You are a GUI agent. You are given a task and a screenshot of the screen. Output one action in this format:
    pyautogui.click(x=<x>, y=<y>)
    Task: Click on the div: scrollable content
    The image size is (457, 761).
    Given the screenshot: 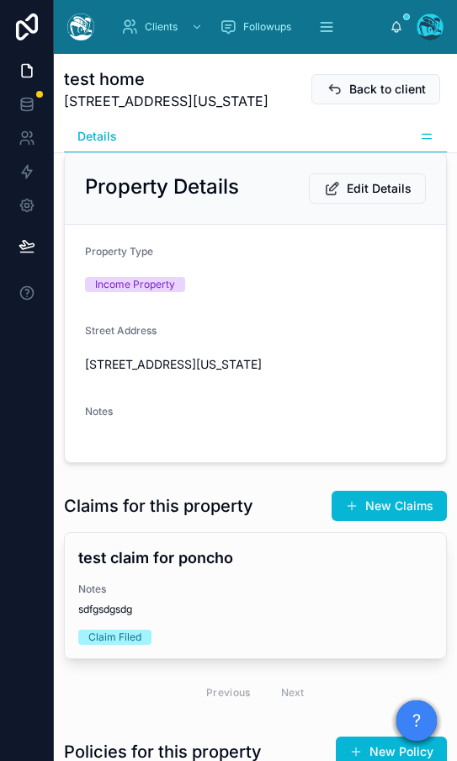 What is the action you would take?
    pyautogui.click(x=248, y=27)
    